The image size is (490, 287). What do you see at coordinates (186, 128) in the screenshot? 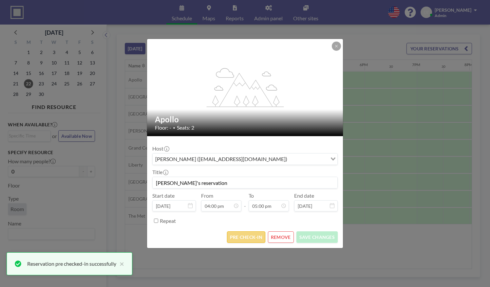
I see `span: Seats: 2` at bounding box center [186, 128].